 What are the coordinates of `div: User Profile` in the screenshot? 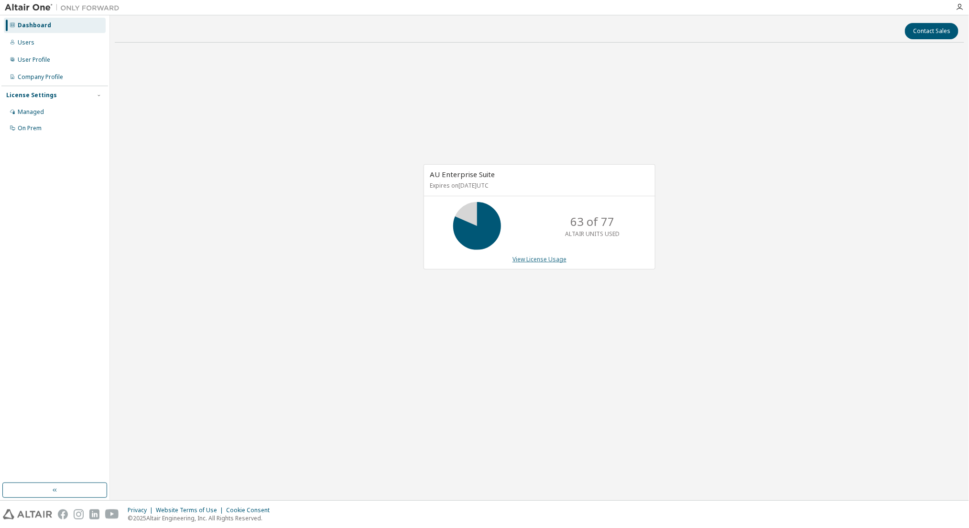 It's located at (34, 60).